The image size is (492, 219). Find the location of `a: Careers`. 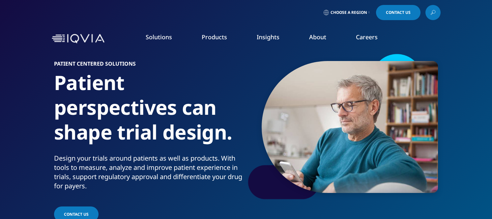

a: Careers is located at coordinates (367, 37).